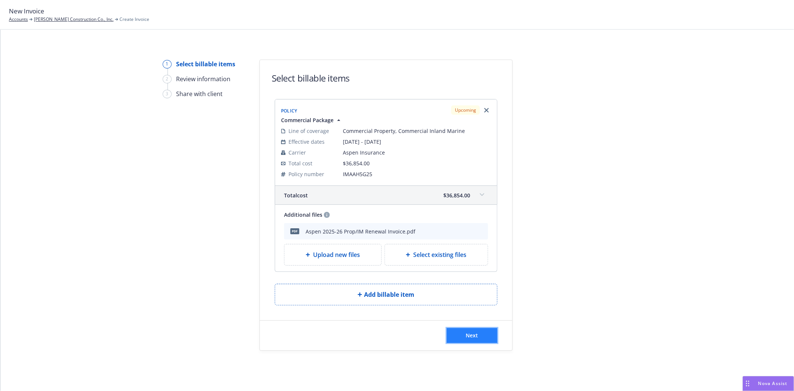 This screenshot has height=391, width=794. I want to click on span: Effective dates, so click(306, 141).